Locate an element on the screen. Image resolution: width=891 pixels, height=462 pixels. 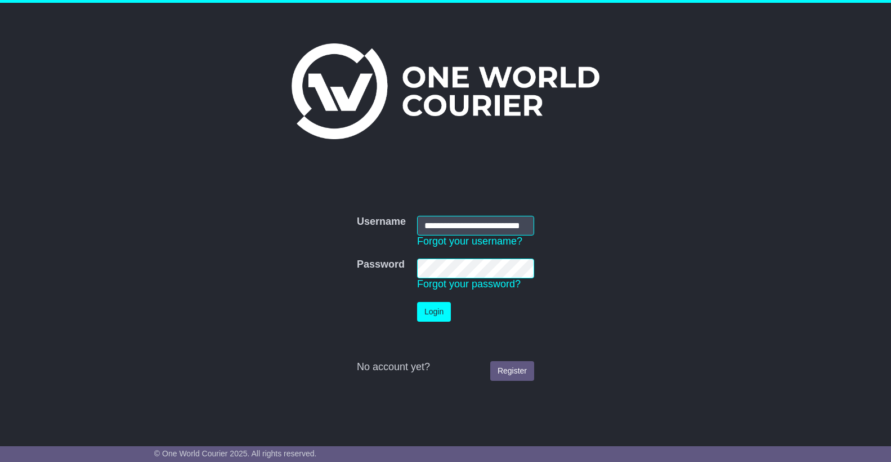
button: Login is located at coordinates (434, 311).